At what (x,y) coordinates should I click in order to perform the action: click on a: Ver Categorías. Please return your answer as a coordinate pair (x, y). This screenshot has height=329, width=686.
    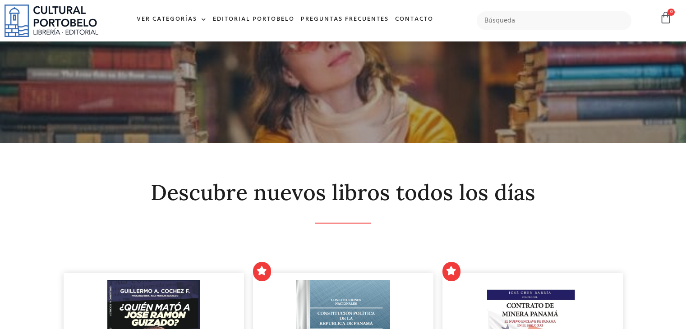
    Looking at the image, I should click on (171, 19).